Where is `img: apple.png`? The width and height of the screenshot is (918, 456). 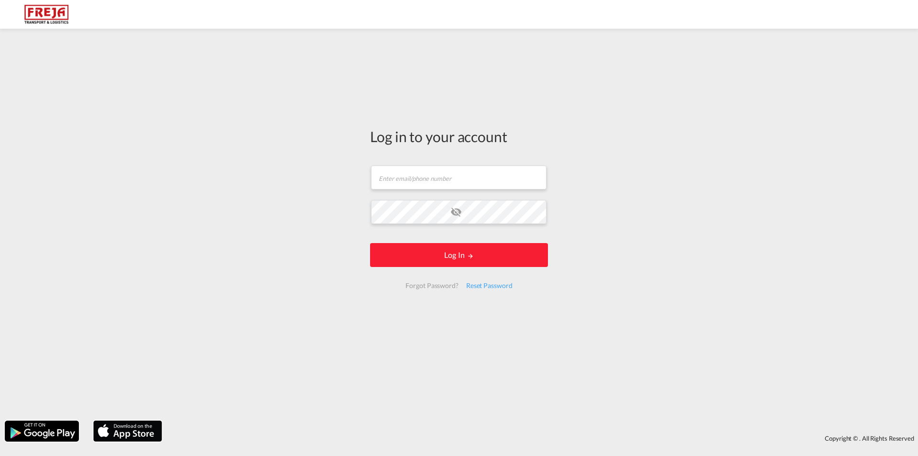 img: apple.png is located at coordinates (128, 431).